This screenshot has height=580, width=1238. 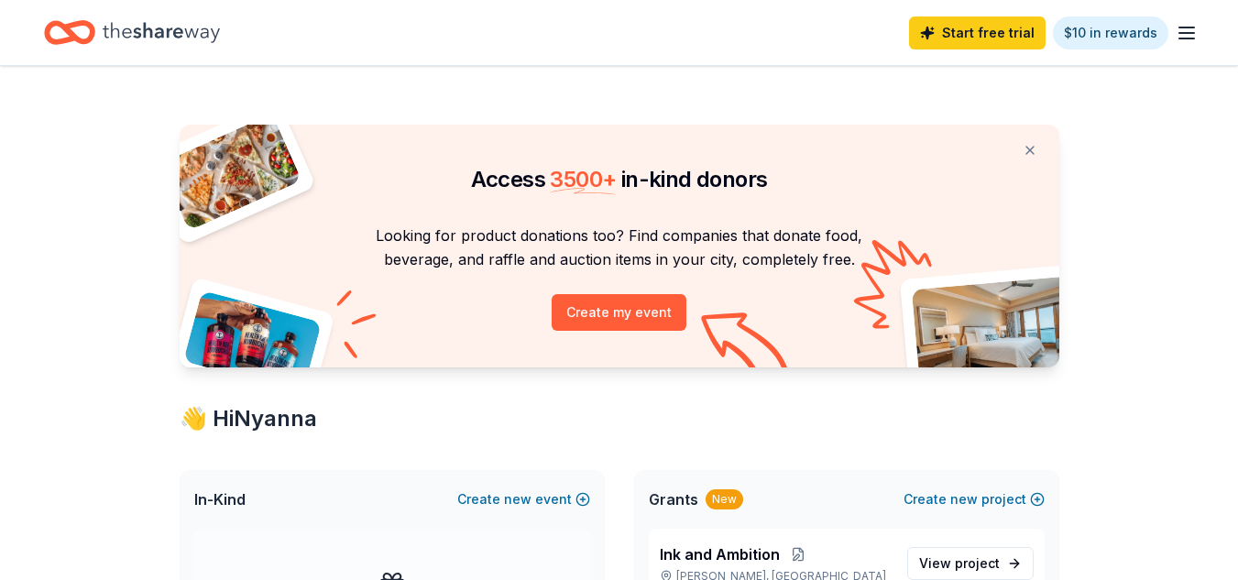 I want to click on button: Createnewevent, so click(x=523, y=500).